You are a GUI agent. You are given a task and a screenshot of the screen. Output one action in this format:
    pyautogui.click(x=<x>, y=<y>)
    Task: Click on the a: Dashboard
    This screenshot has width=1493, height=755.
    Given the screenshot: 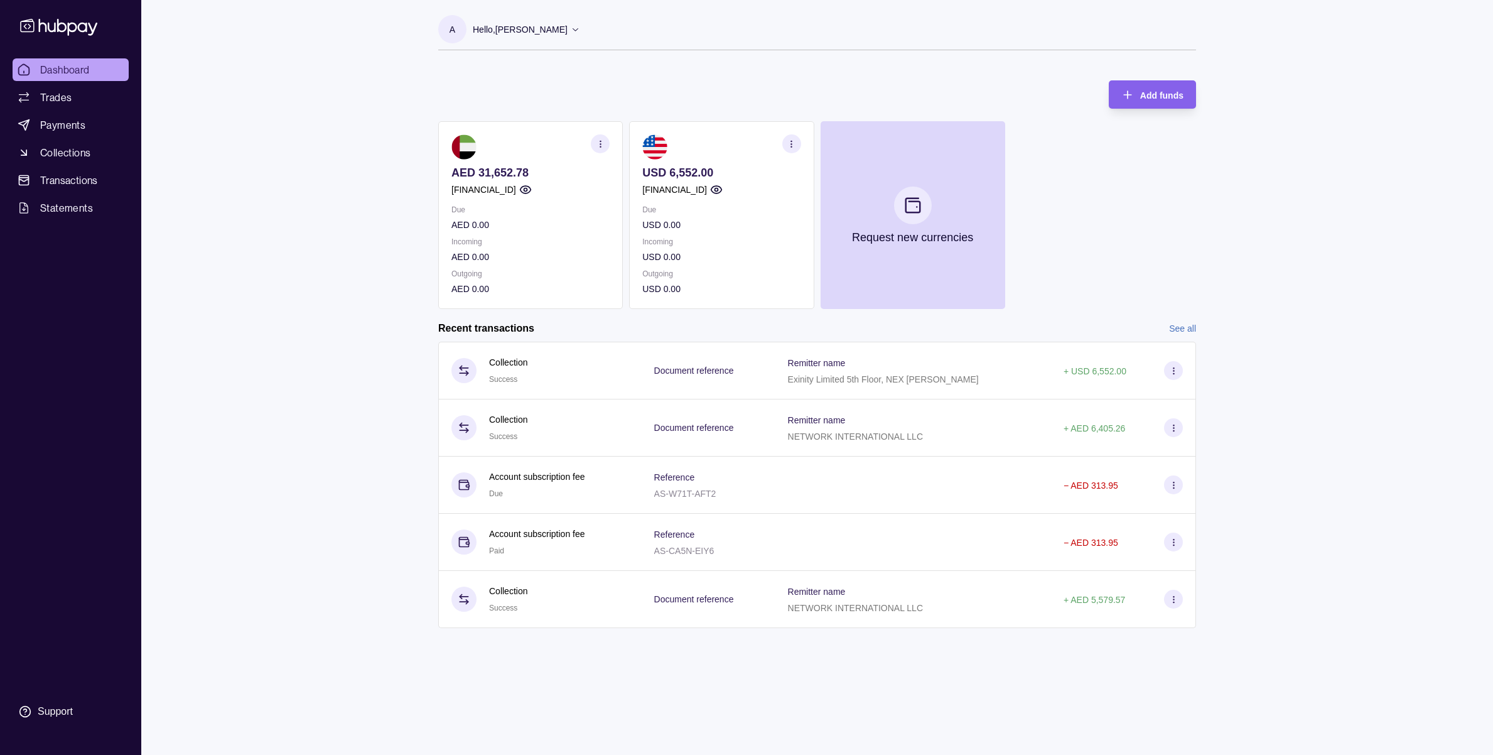 What is the action you would take?
    pyautogui.click(x=70, y=70)
    